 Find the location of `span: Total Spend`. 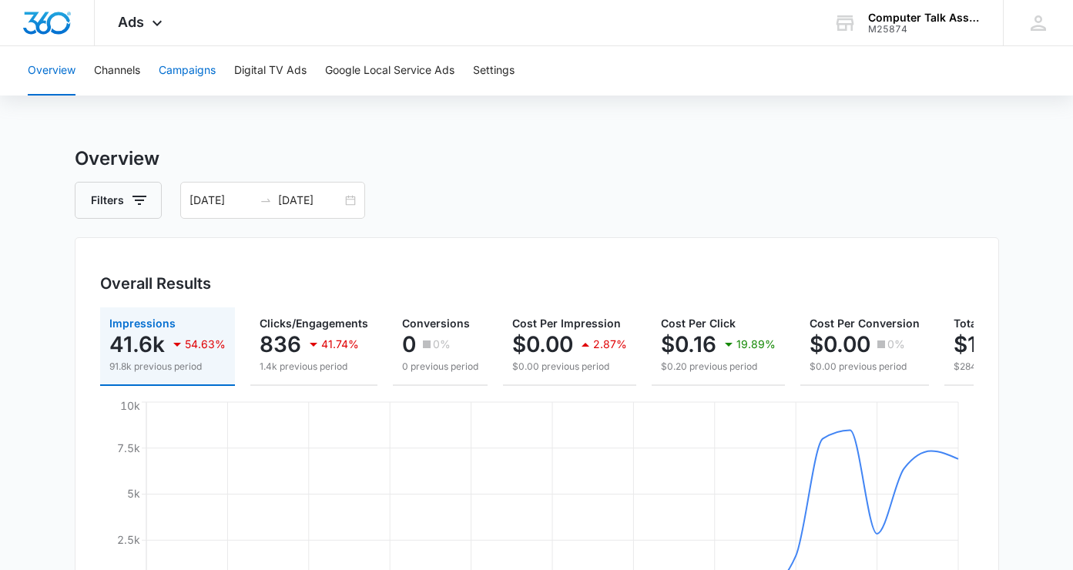

span: Total Spend is located at coordinates (985, 323).